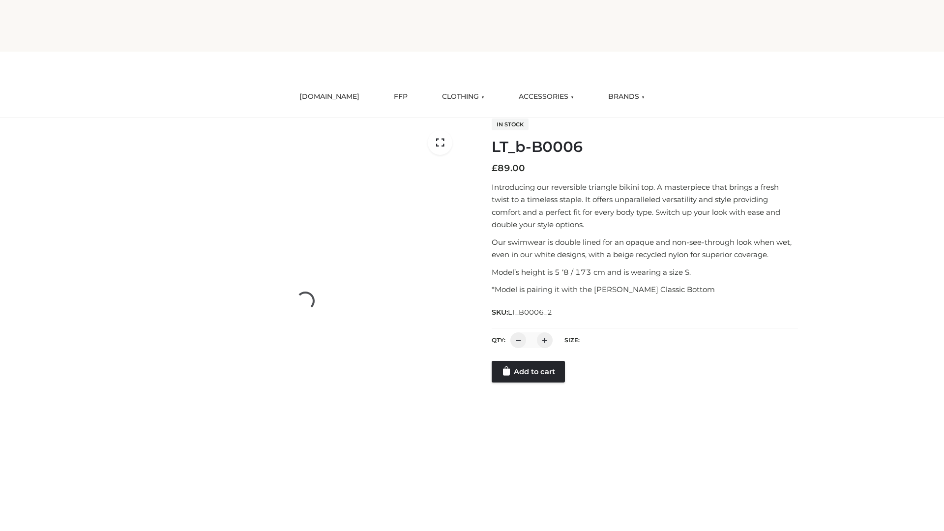 The image size is (944, 531). What do you see at coordinates (644, 272) in the screenshot?
I see `p: Model’s height is 5 ‘8 / 173 cm and is wearing a size S.` at bounding box center [644, 272].